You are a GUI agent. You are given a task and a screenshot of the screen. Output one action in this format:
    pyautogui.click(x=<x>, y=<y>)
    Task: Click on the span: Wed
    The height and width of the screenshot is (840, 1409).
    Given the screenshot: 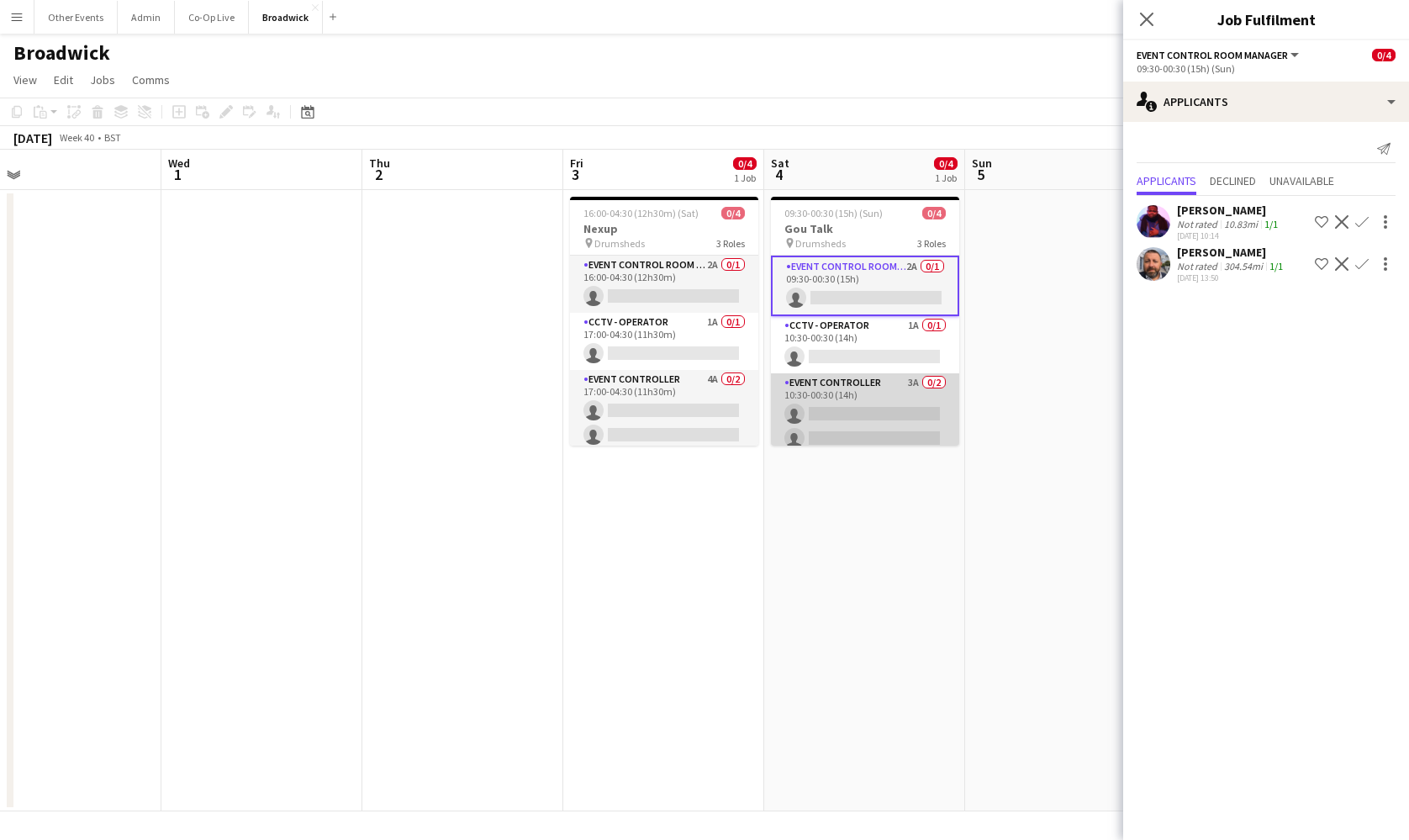 What is the action you would take?
    pyautogui.click(x=179, y=163)
    